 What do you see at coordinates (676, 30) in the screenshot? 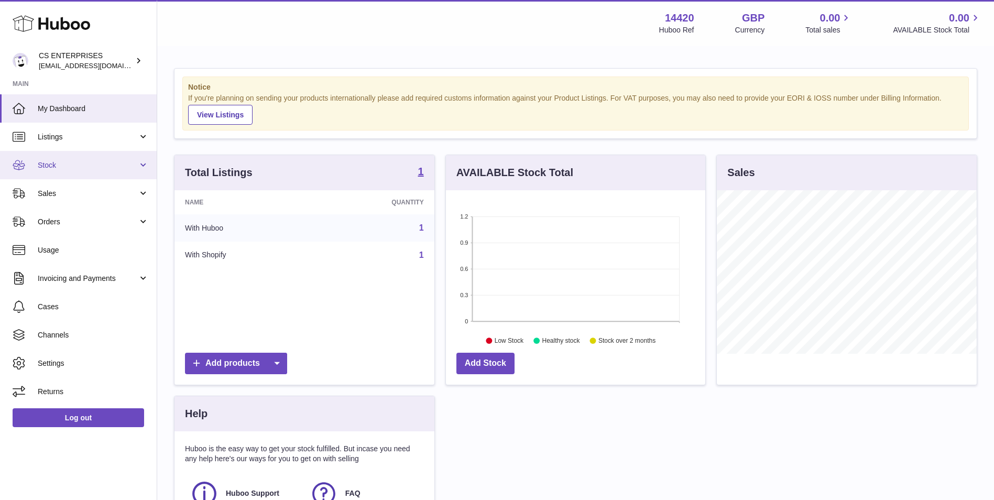
I see `div: Huboo Ref` at bounding box center [676, 30].